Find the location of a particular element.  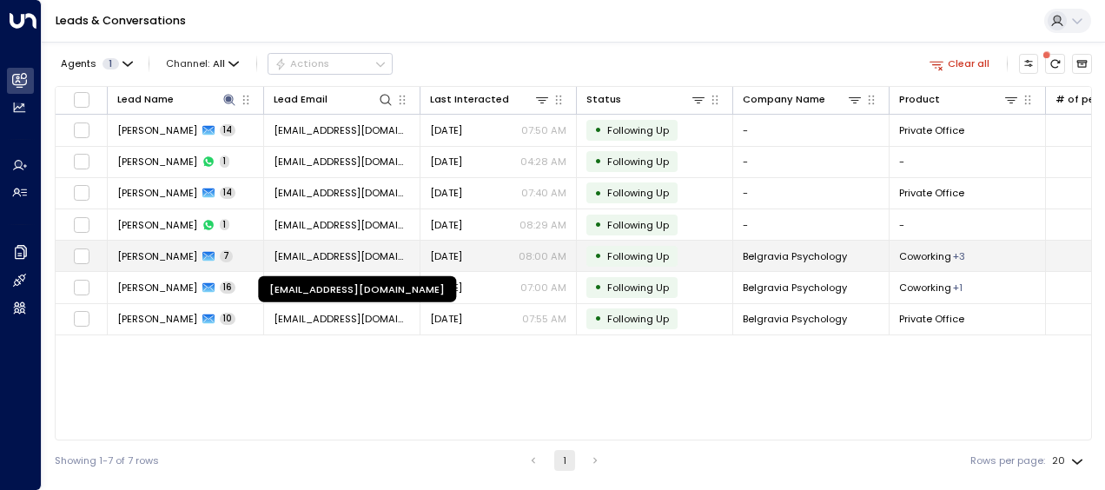

span: Toggle select all is located at coordinates (82, 100).